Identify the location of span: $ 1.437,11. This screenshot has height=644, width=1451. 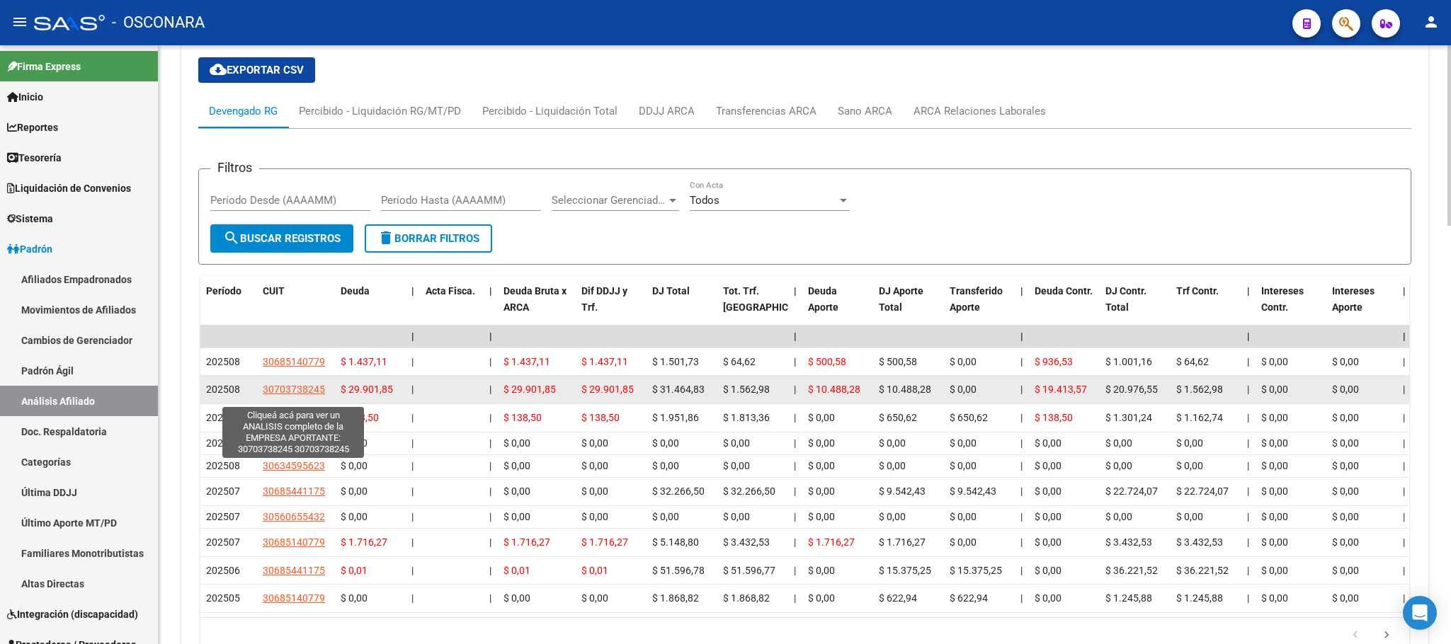
(364, 362).